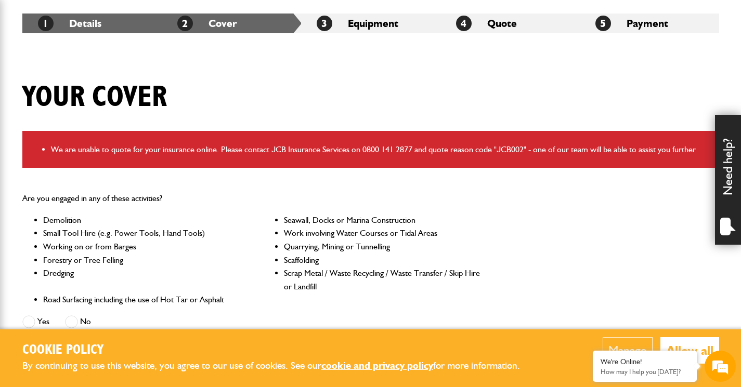 Image resolution: width=741 pixels, height=387 pixels. Describe the element at coordinates (46, 23) in the screenshot. I see `span: 1` at that location.